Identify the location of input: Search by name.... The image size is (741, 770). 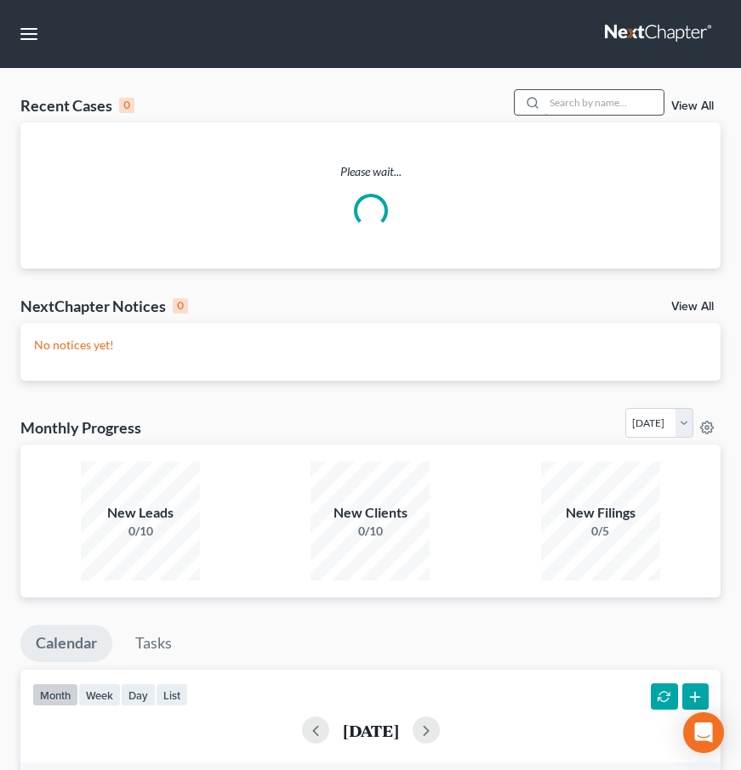
(604, 102).